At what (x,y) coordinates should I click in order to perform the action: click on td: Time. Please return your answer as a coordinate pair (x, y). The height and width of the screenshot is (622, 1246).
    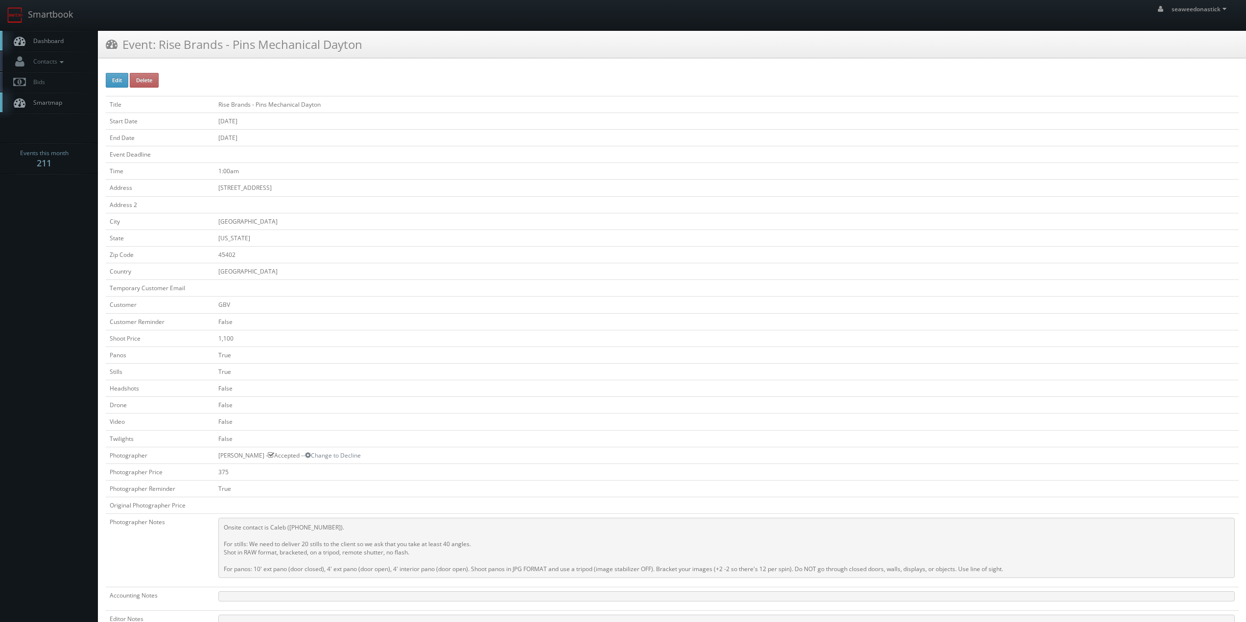
    Looking at the image, I should click on (160, 171).